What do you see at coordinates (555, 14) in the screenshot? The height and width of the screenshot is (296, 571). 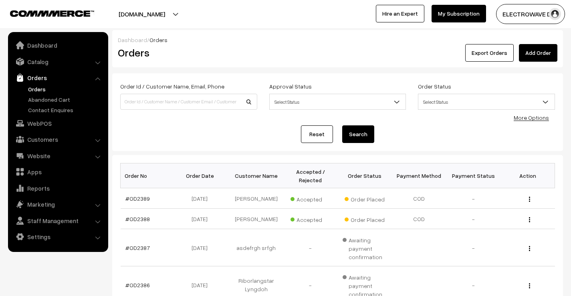 I see `img: user` at bounding box center [555, 14].